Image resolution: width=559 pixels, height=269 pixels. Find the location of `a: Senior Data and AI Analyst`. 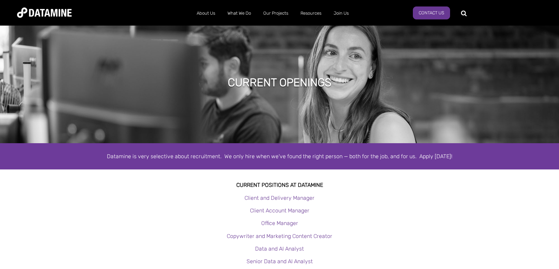

a: Senior Data and AI Analyst is located at coordinates (280, 262).